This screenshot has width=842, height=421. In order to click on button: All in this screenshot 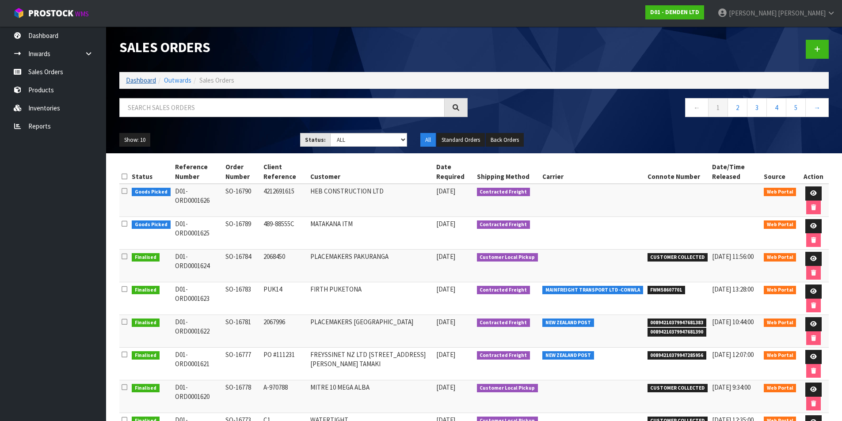, I will do `click(428, 140)`.